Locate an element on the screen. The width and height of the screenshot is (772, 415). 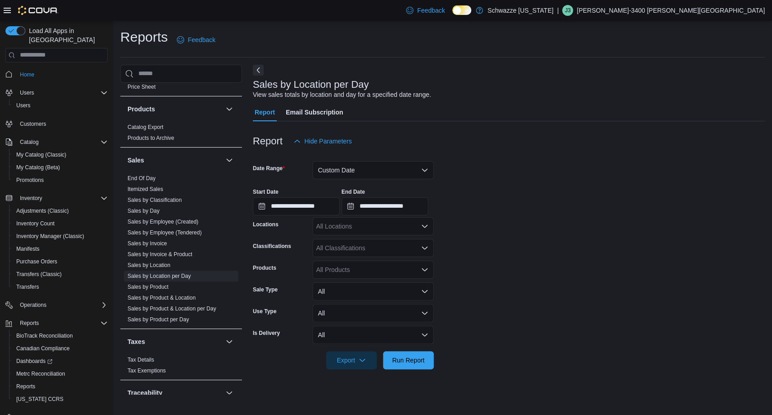
button: Traceability is located at coordinates (175, 393).